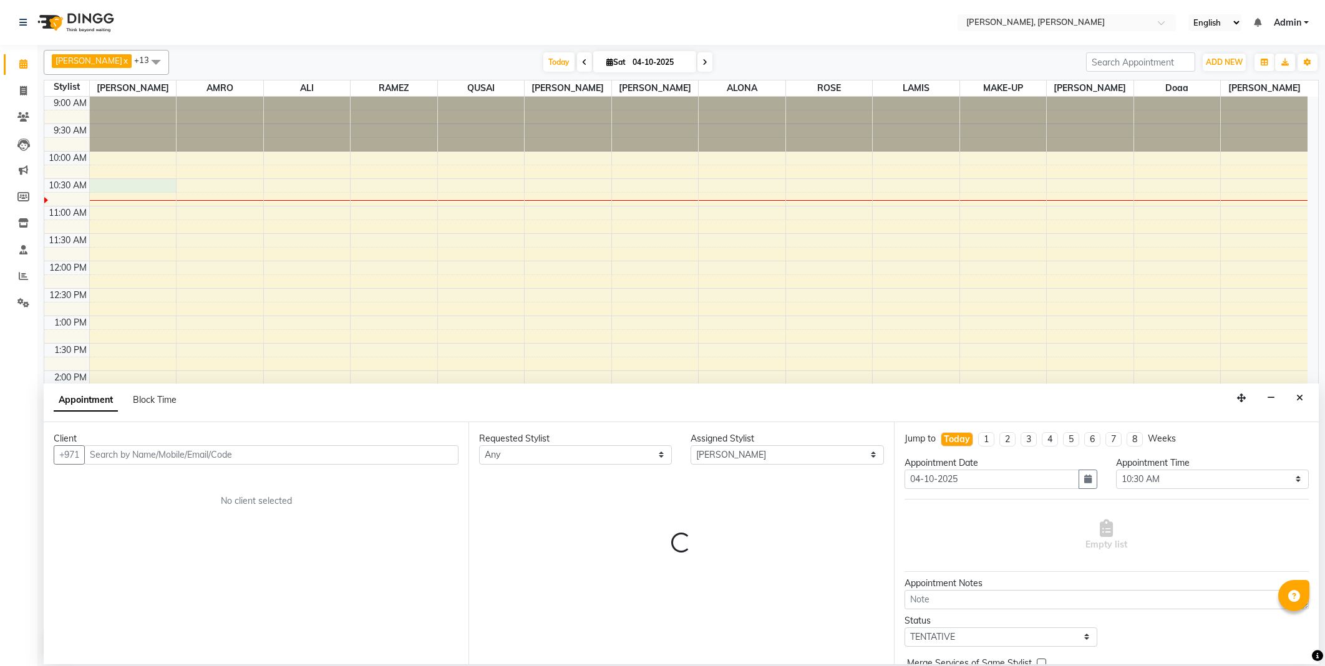 The height and width of the screenshot is (666, 1325). Describe the element at coordinates (67, 185) in the screenshot. I see `div: 10:30 AM` at that location.